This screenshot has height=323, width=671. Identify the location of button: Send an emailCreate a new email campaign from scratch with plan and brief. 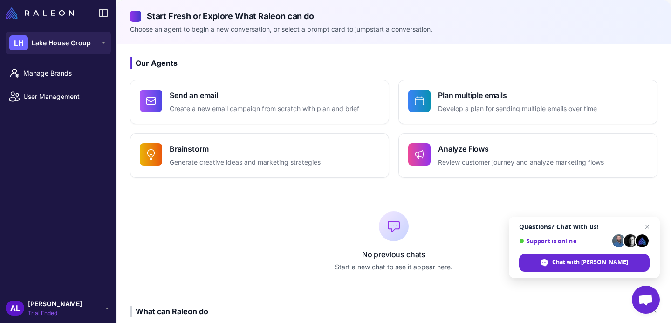
(260, 102).